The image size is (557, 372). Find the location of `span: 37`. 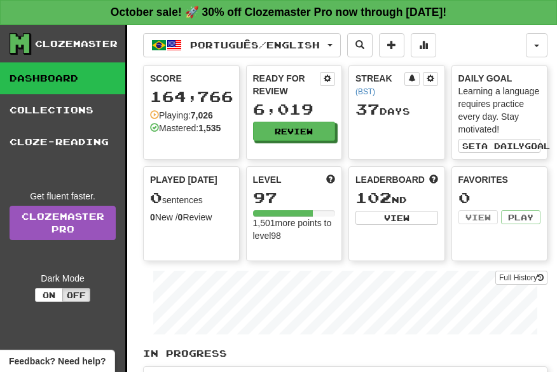

span: 37 is located at coordinates (368, 109).